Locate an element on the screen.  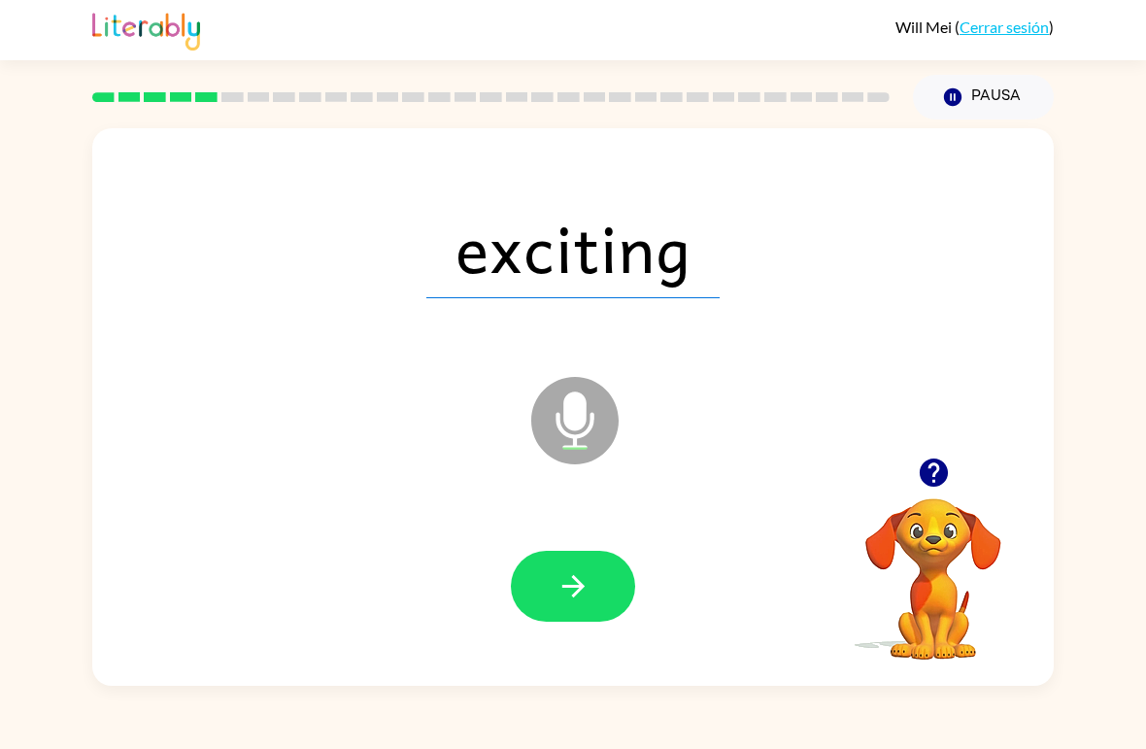
img: Literably is located at coordinates (146, 29).